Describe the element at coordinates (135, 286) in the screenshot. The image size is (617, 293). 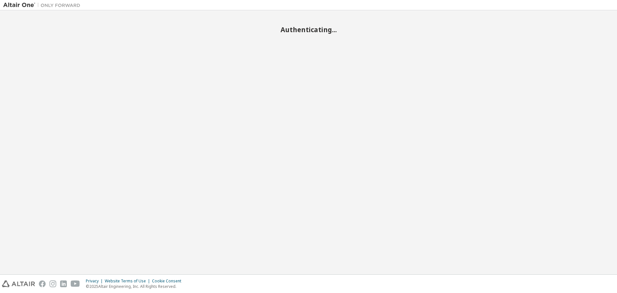
I see `p: © 2025 Altair Engineering, Inc. All Rights Reserved.` at that location.